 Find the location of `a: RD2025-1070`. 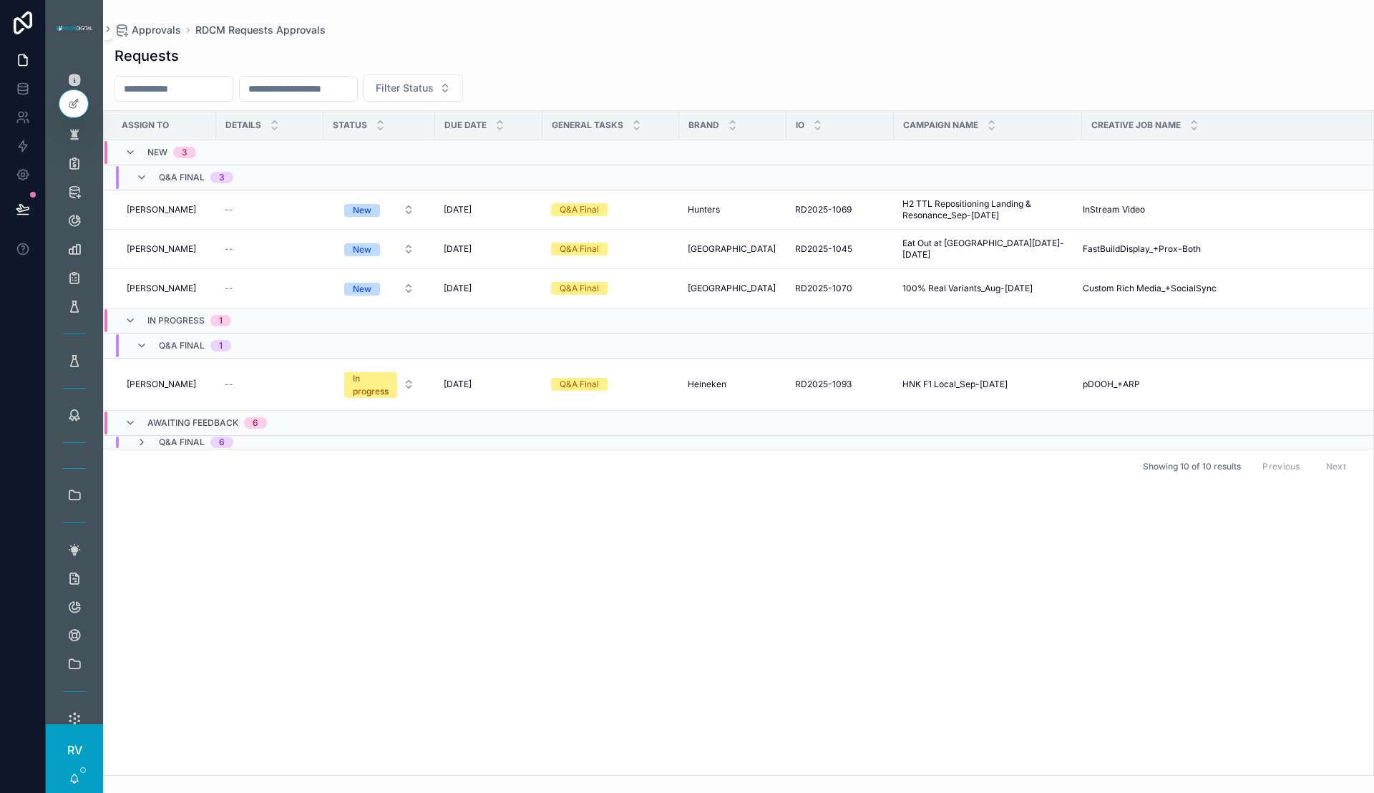

a: RD2025-1070 is located at coordinates (840, 288).